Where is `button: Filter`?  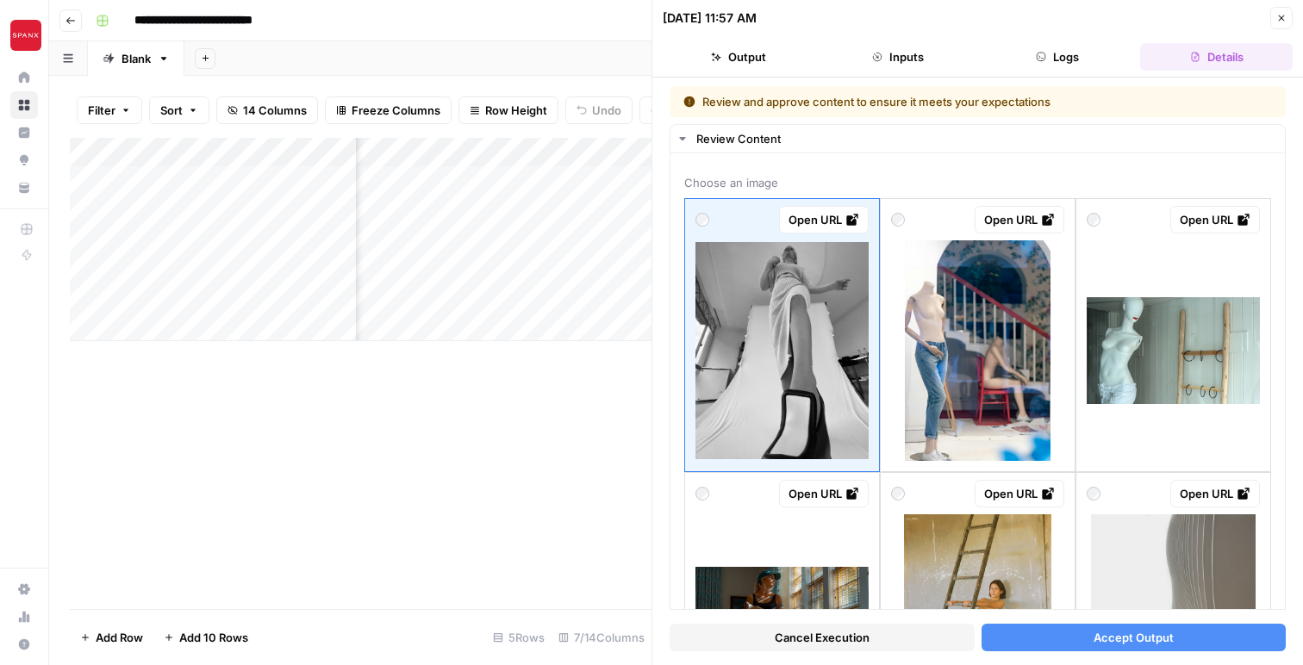 button: Filter is located at coordinates (109, 110).